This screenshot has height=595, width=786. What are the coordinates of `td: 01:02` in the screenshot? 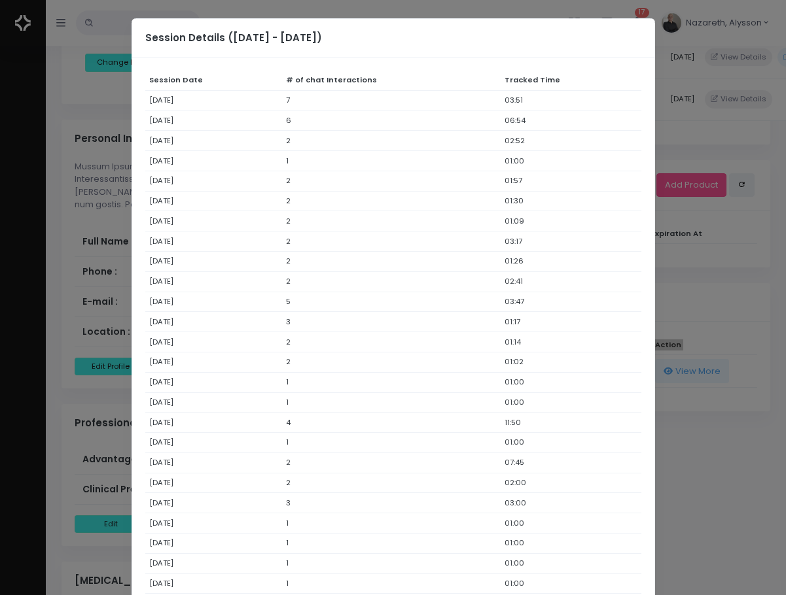 It's located at (570, 362).